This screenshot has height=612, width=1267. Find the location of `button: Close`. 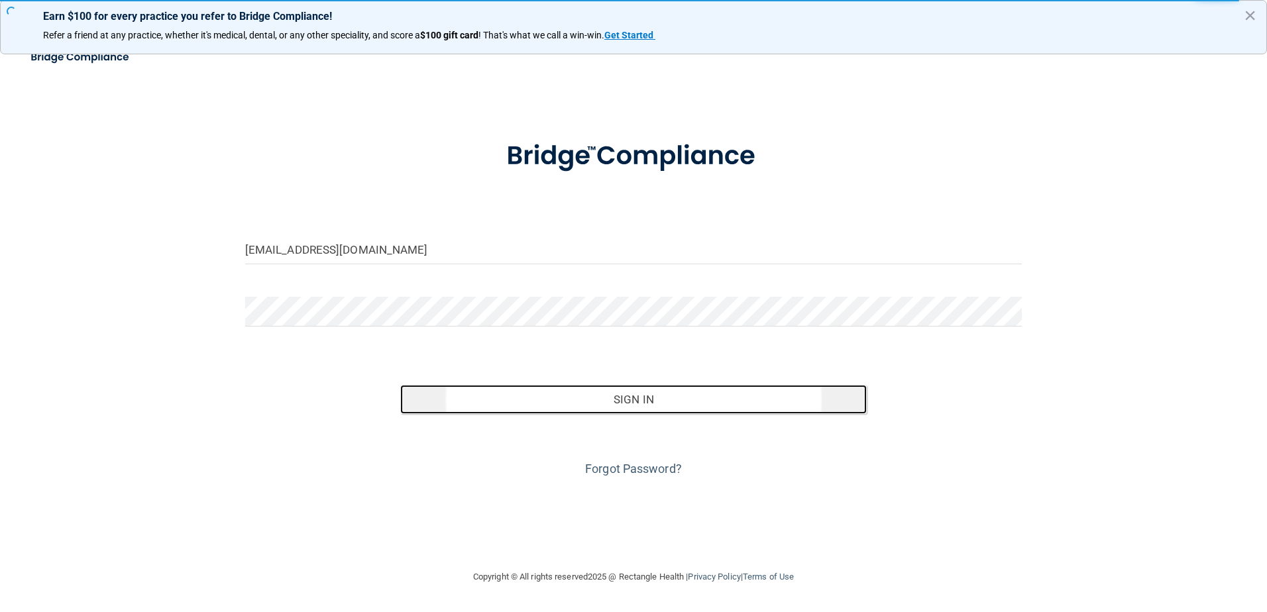

button: Close is located at coordinates (1250, 15).